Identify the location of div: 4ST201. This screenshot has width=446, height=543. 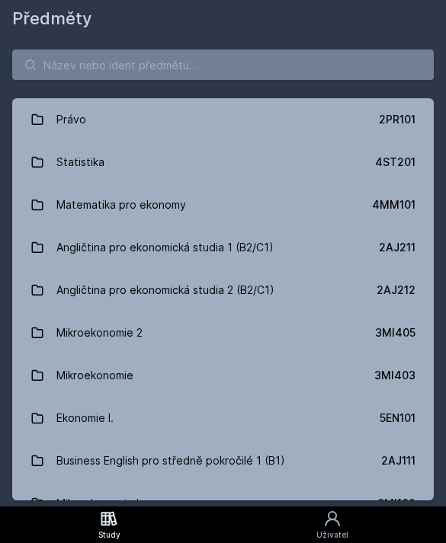
(395, 162).